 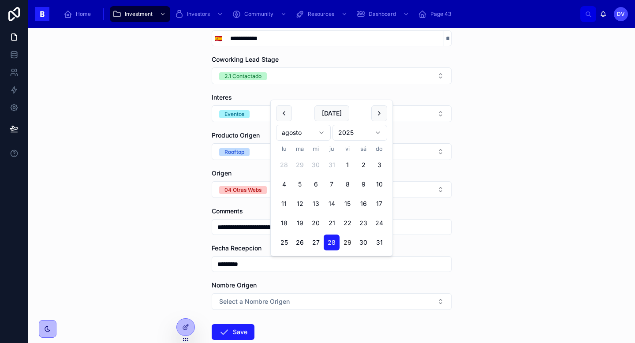 I want to click on a: Home, so click(x=79, y=14).